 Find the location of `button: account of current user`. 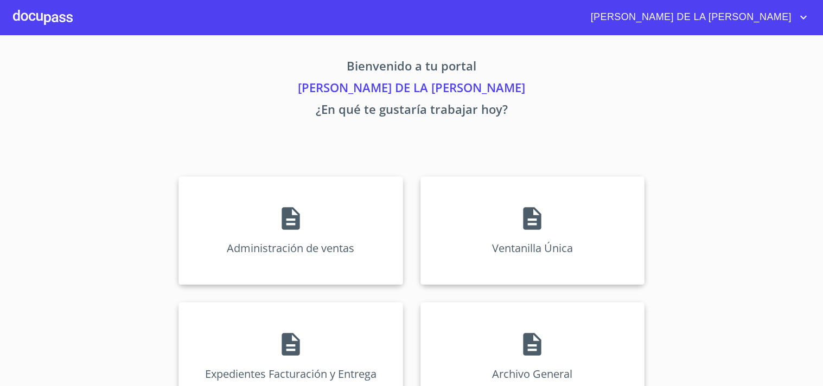

button: account of current user is located at coordinates (696, 17).